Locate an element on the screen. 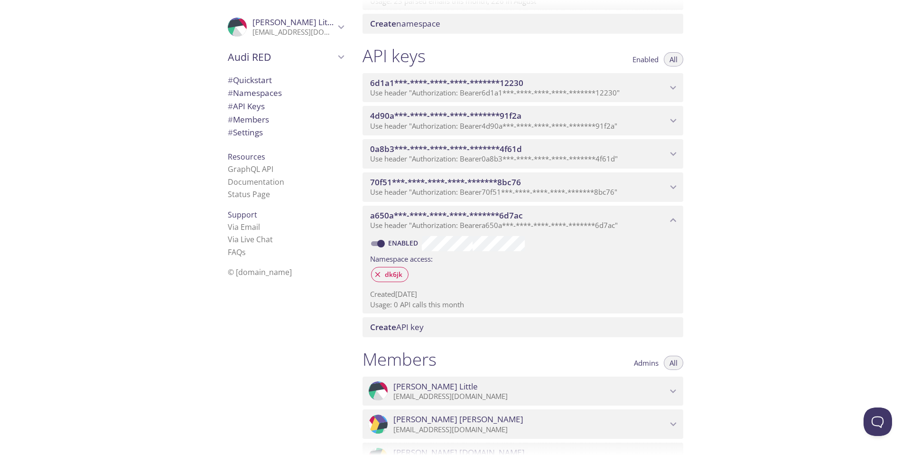  div: Quickstart is located at coordinates (286, 80).